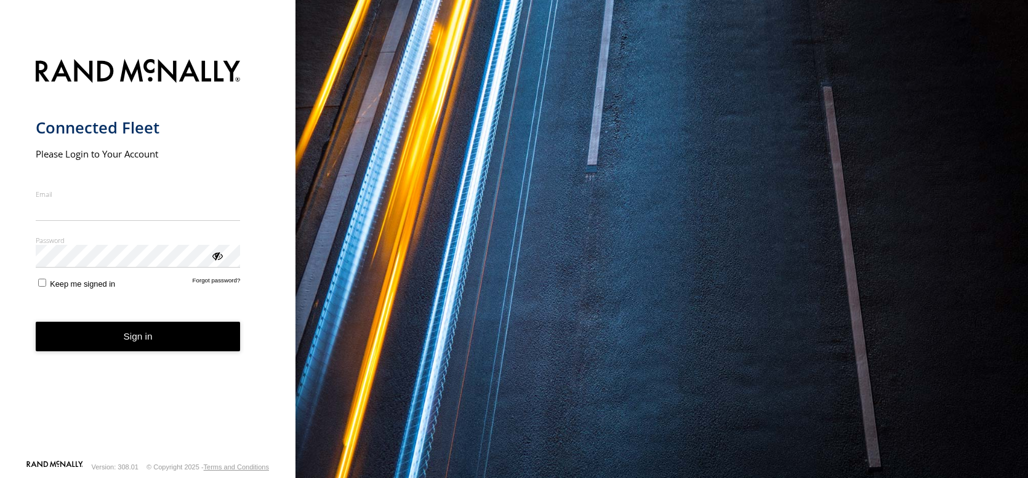 Image resolution: width=1028 pixels, height=478 pixels. Describe the element at coordinates (217, 255) in the screenshot. I see `div: ViewPassword` at that location.